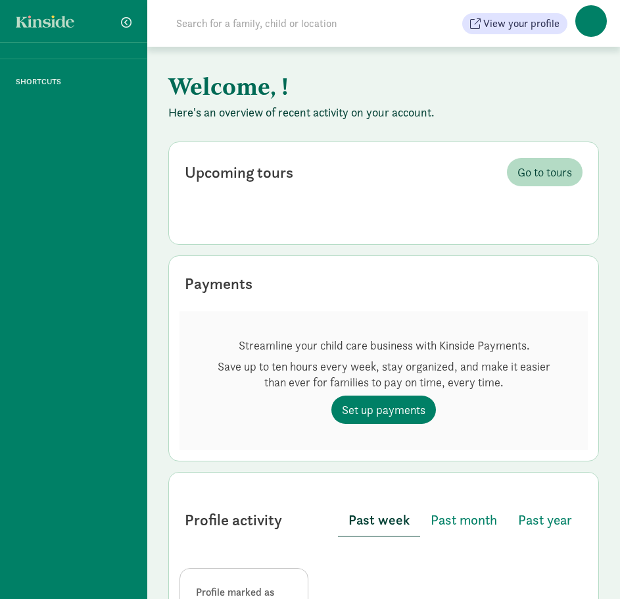  What do you see at coordinates (384, 86) in the screenshot?
I see `h1: Welcome, !` at bounding box center [384, 86].